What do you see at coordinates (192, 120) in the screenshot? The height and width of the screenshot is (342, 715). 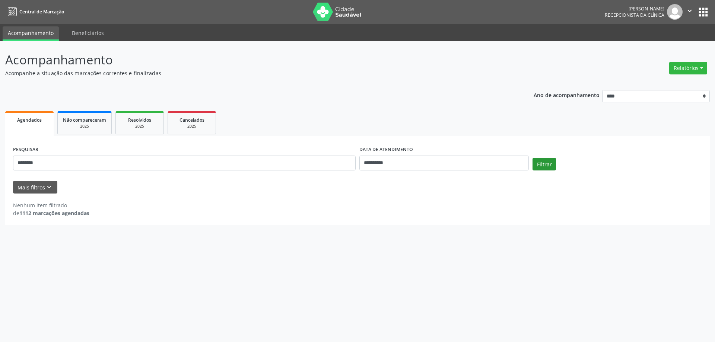 I see `span: Cancelados` at bounding box center [192, 120].